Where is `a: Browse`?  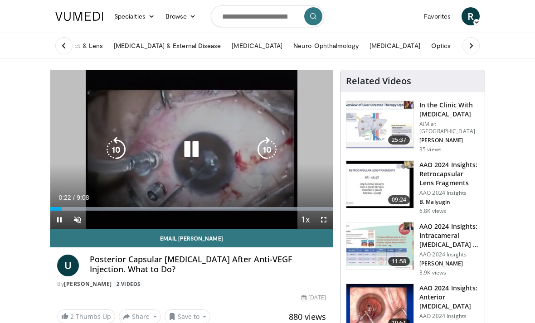 a: Browse is located at coordinates (181, 16).